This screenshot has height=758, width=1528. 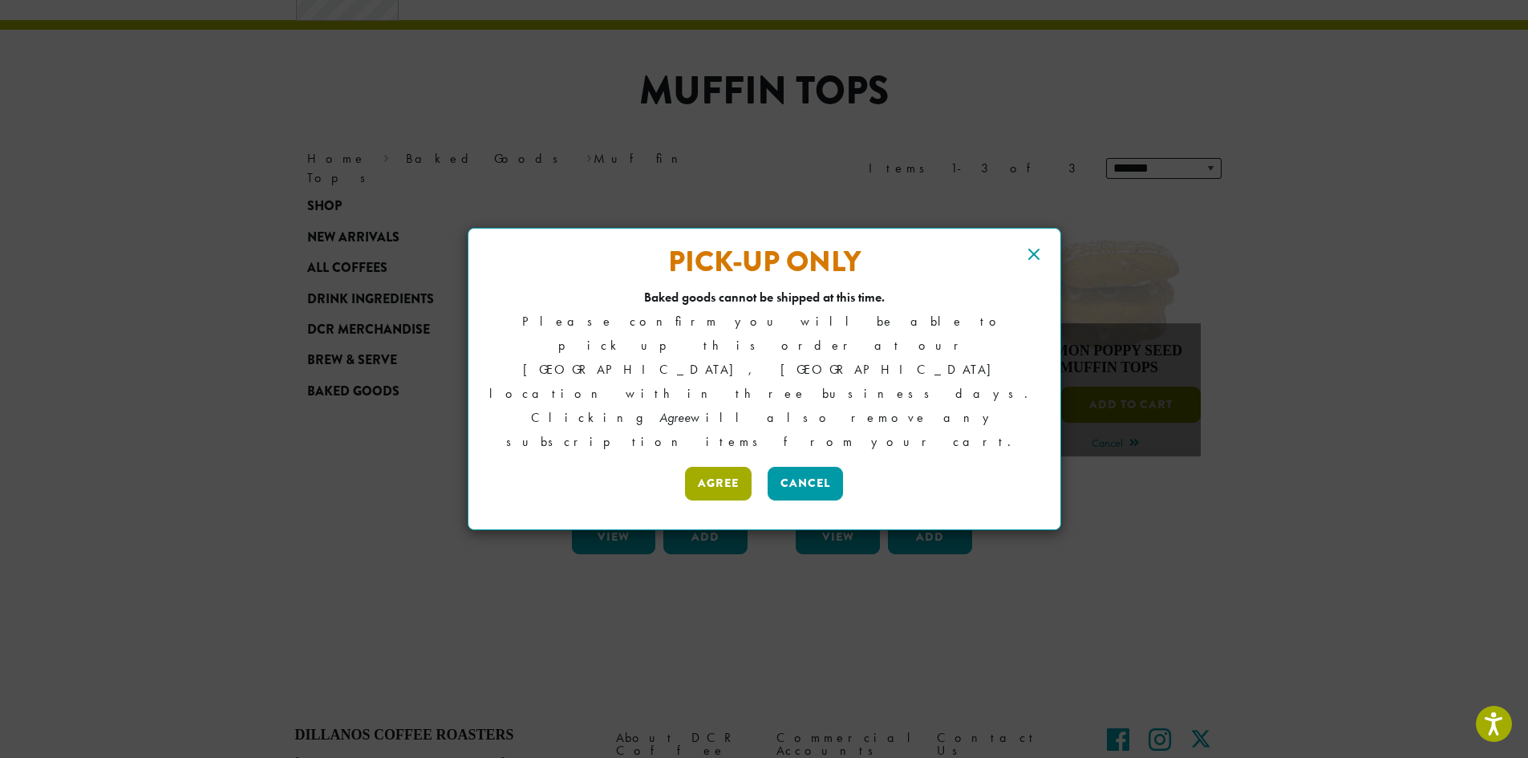 What do you see at coordinates (764, 261) in the screenshot?
I see `a: Pick-Up Only` at bounding box center [764, 261].